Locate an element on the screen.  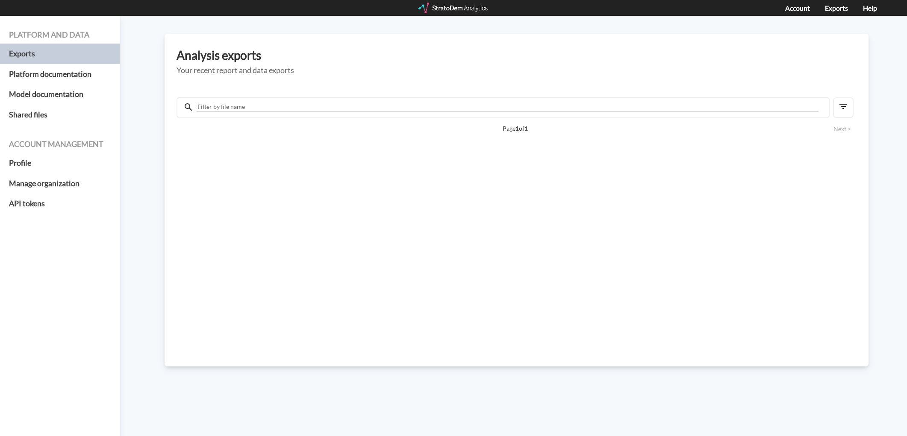
a: Account is located at coordinates (797, 8).